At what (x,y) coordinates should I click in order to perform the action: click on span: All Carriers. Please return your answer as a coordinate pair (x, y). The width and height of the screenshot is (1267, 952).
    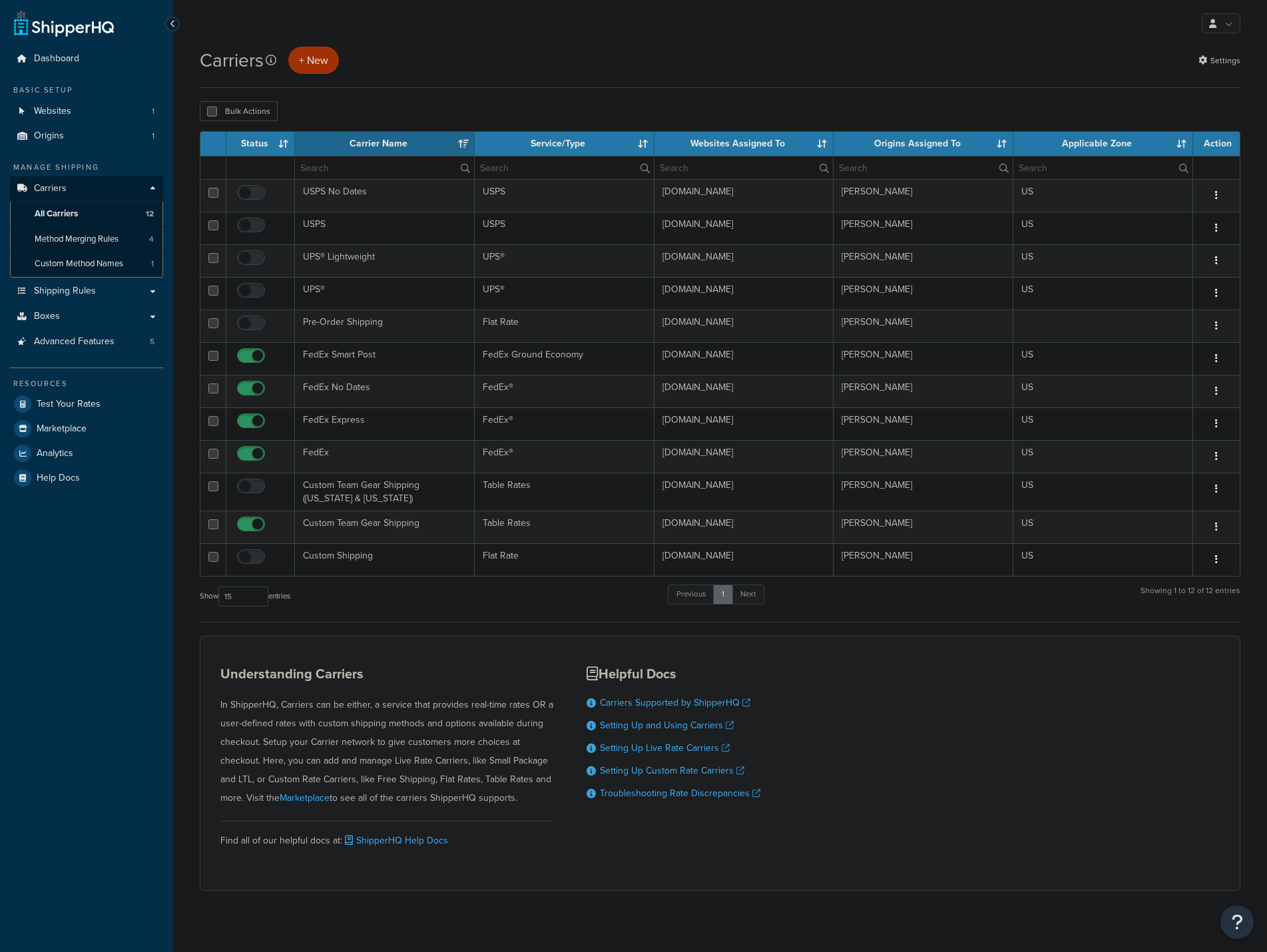
    Looking at the image, I should click on (56, 214).